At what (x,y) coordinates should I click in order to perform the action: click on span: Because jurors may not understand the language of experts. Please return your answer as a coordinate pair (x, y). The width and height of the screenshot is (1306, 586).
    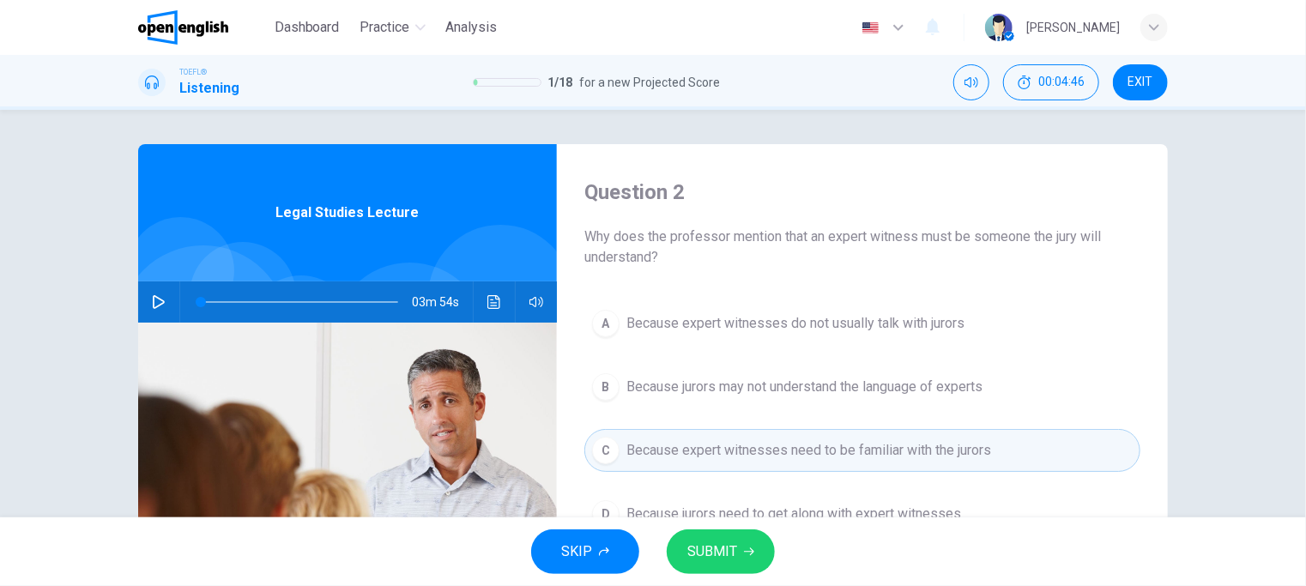
    Looking at the image, I should click on (804, 387).